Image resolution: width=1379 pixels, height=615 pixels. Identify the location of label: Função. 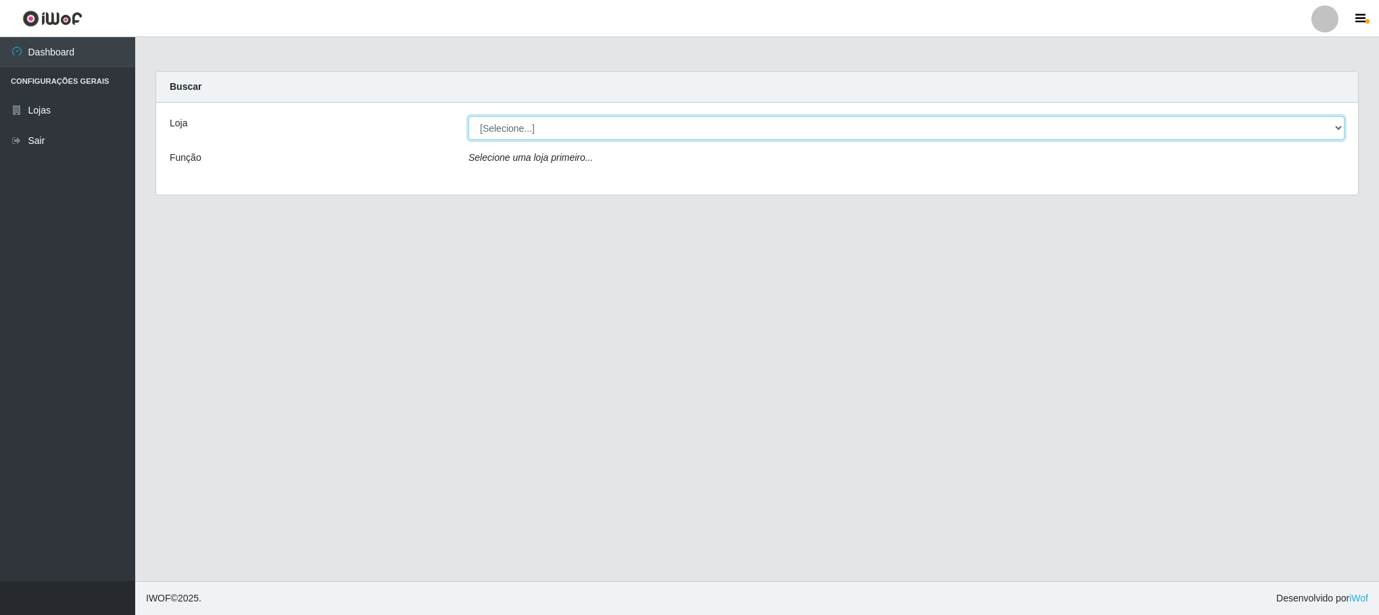
(185, 158).